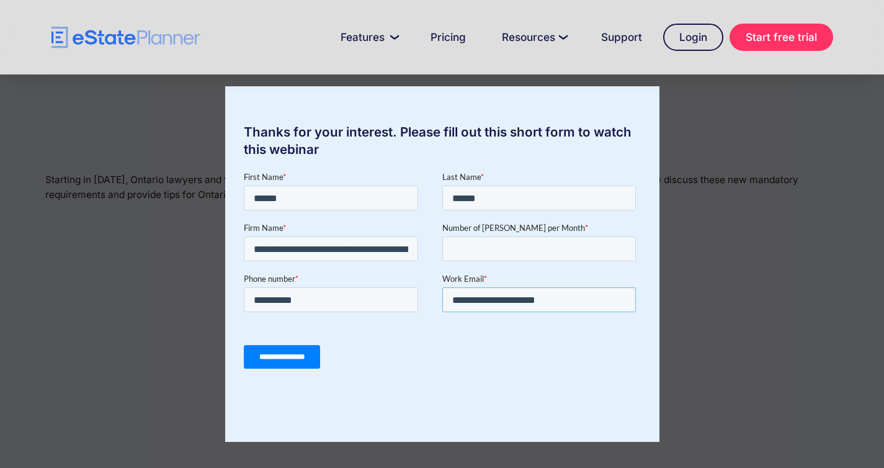 The width and height of the screenshot is (884, 468). What do you see at coordinates (781, 37) in the screenshot?
I see `a: Start free trial` at bounding box center [781, 37].